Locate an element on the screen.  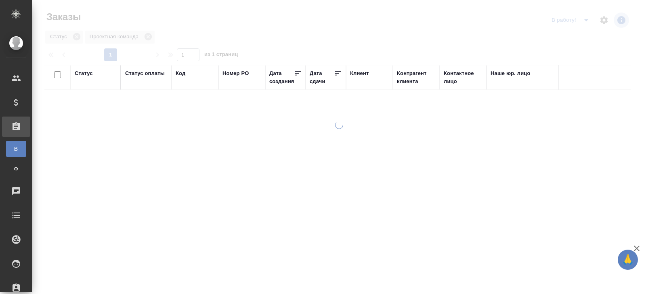
div: Клиент is located at coordinates (359, 74).